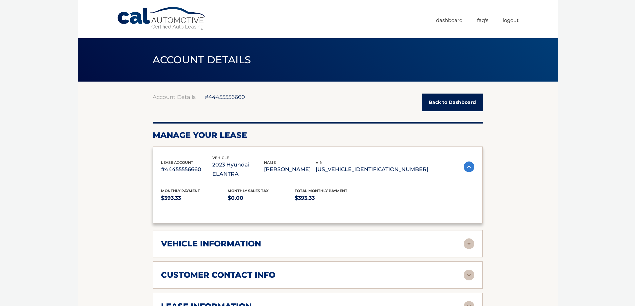 The height and width of the screenshot is (306, 635). Describe the element at coordinates (180, 191) in the screenshot. I see `span: Monthly Payment` at that location.